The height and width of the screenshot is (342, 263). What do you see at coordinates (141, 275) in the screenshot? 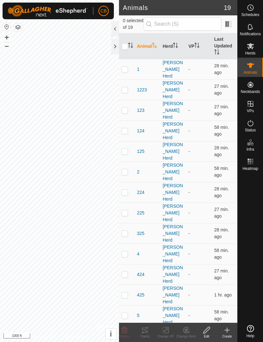
I see `span: 424` at bounding box center [141, 275].